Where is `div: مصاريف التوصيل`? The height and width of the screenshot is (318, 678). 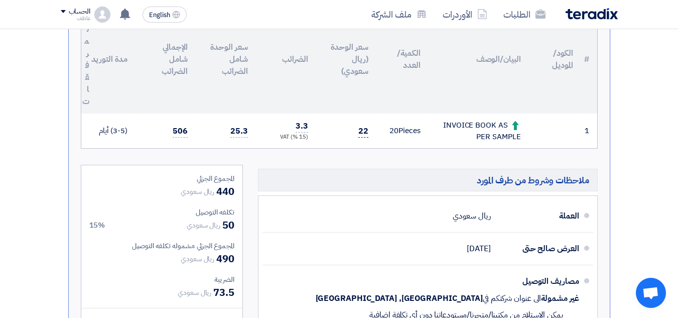 div: مصاريف التوصيل is located at coordinates (539, 281).